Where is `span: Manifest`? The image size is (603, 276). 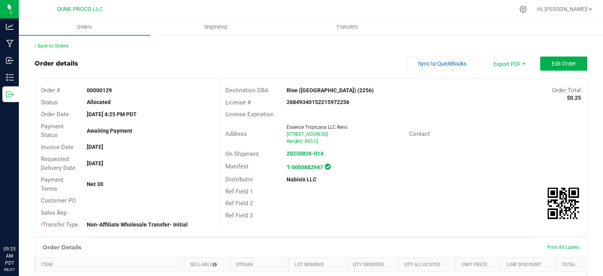 span: Manifest is located at coordinates (237, 166).